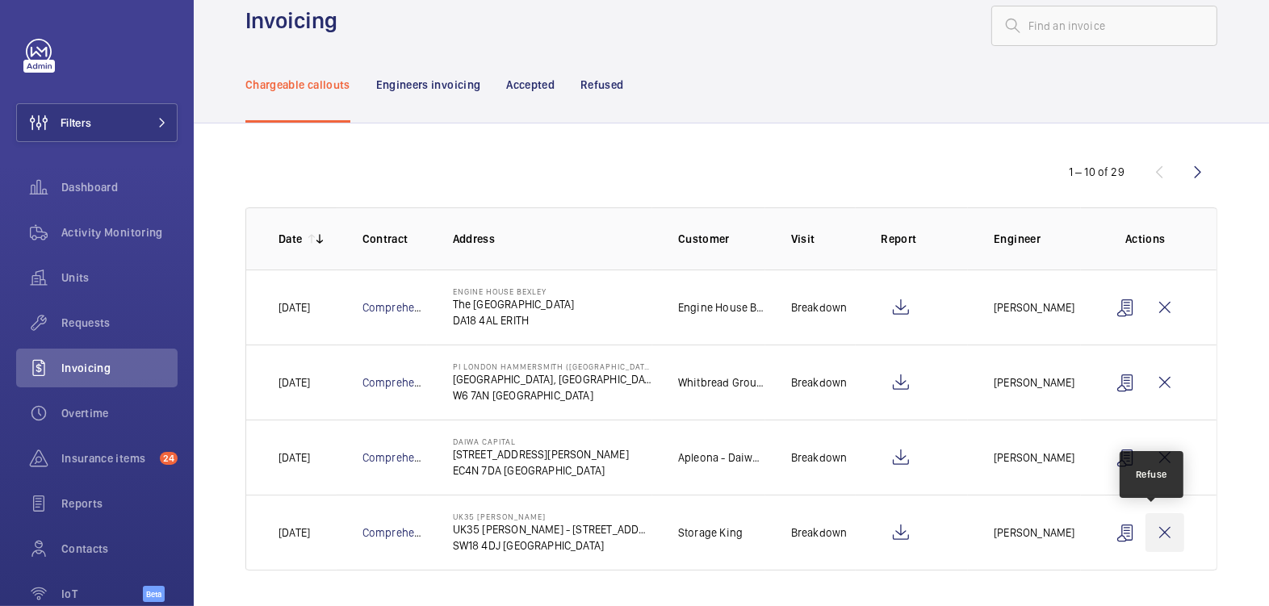 The width and height of the screenshot is (1269, 606). Describe the element at coordinates (296, 20) in the screenshot. I see `h1: Invoicing` at that location.